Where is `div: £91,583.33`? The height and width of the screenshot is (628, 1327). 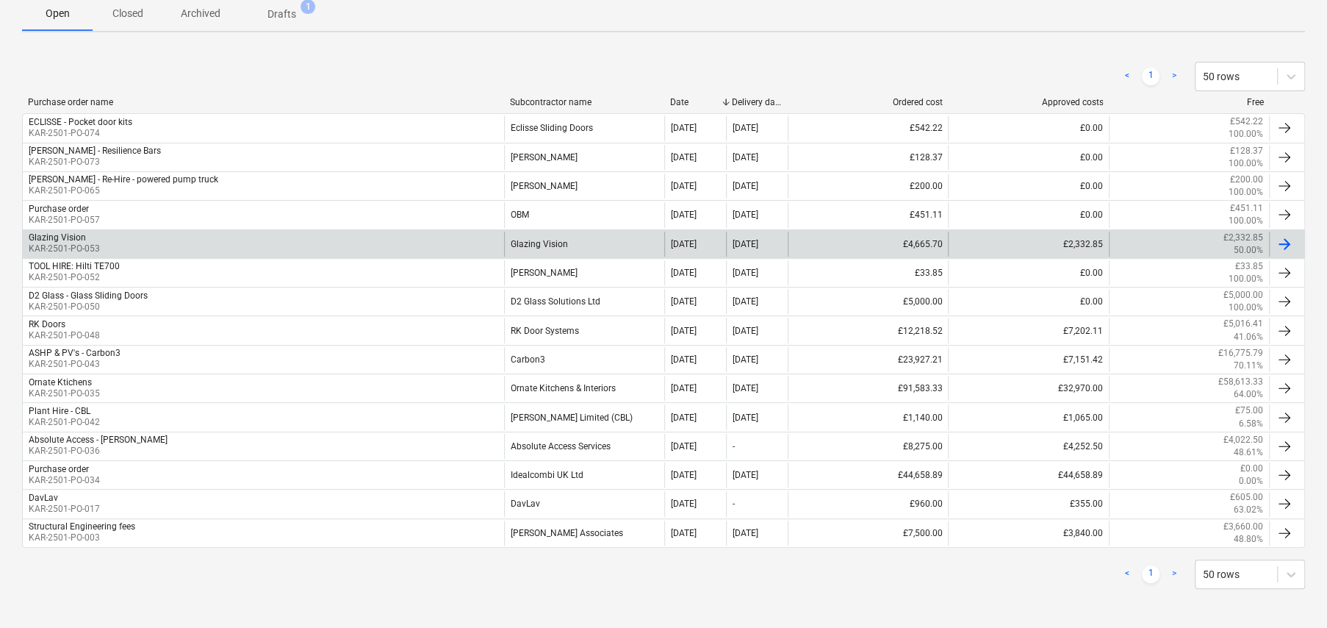 div: £91,583.33 is located at coordinates (868, 388).